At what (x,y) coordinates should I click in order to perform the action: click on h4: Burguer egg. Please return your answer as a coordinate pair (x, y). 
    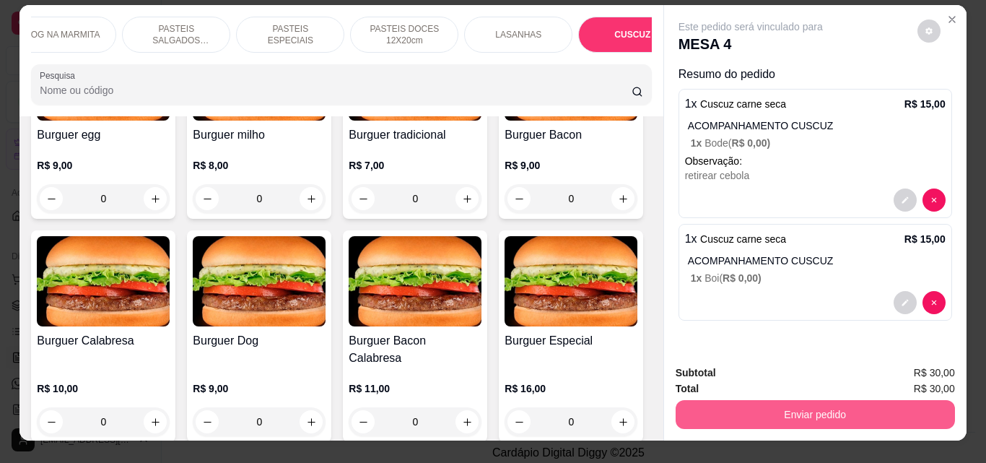
    Looking at the image, I should click on (103, 135).